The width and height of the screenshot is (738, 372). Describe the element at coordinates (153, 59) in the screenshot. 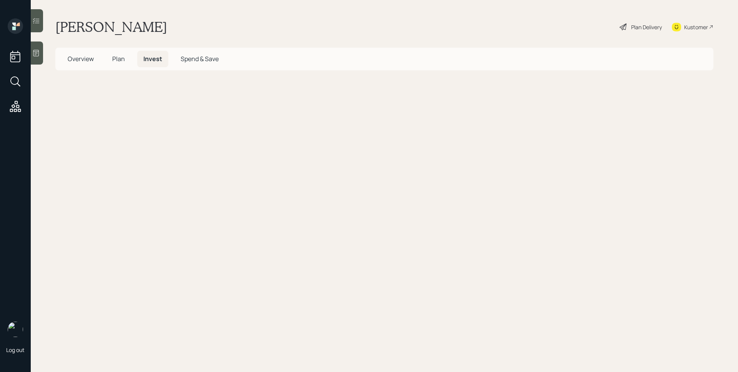

I see `span: Invest` at that location.